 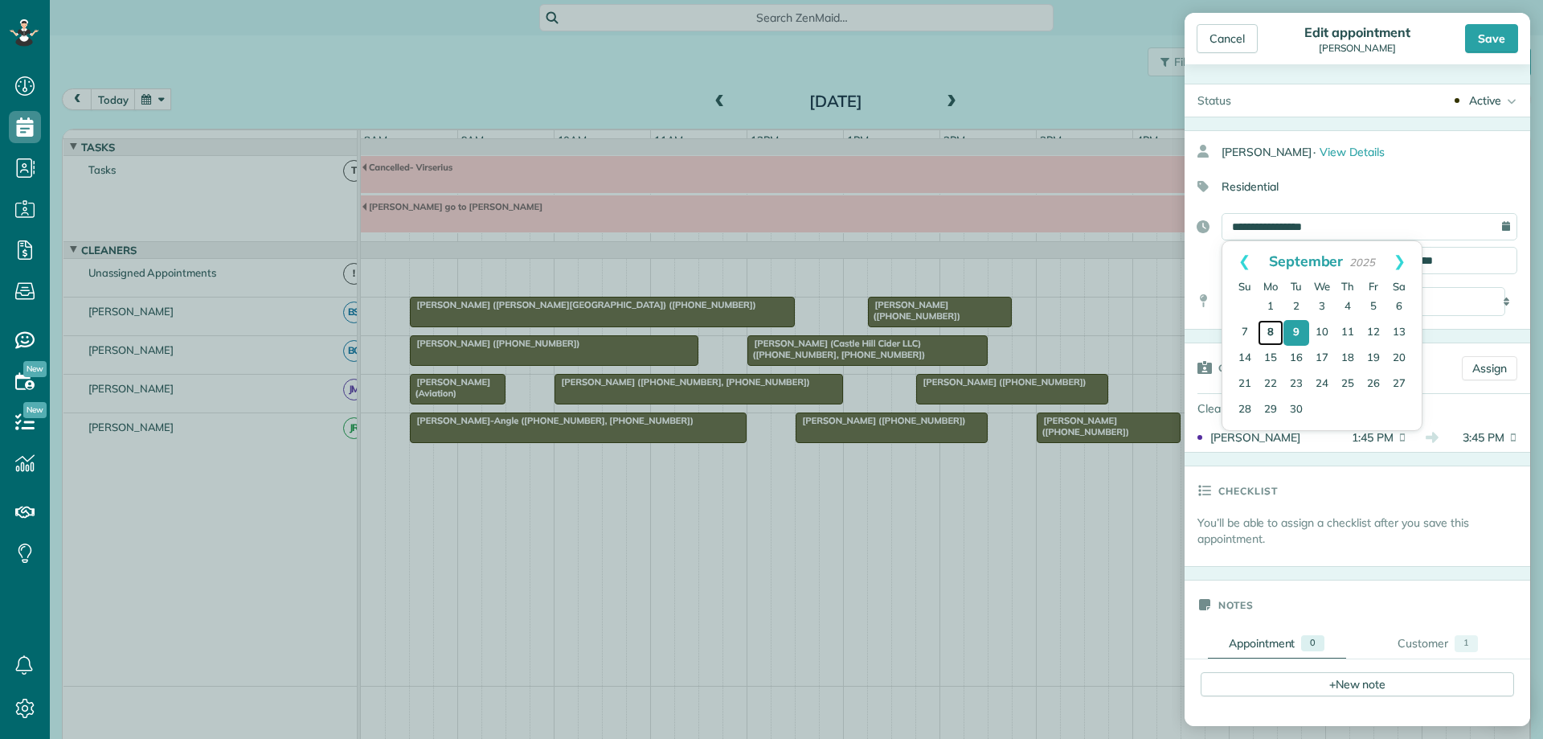 What do you see at coordinates (1399, 261) in the screenshot?
I see `a: Next` at bounding box center [1399, 261].